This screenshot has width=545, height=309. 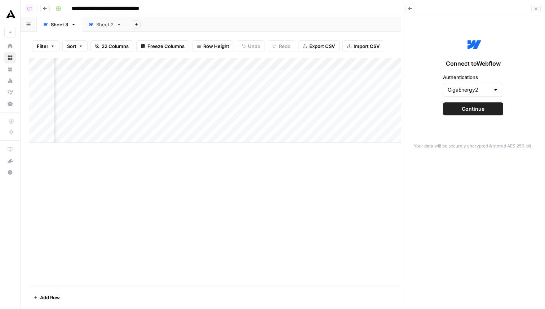 I want to click on button: Undo, so click(x=251, y=46).